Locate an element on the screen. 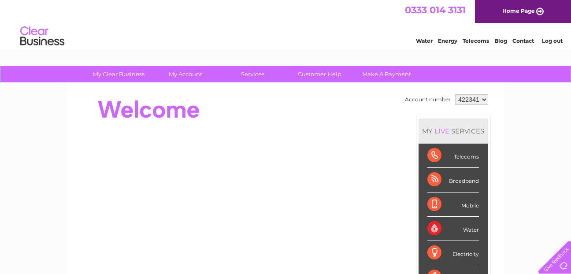  a: My Clear Business is located at coordinates (119, 74).